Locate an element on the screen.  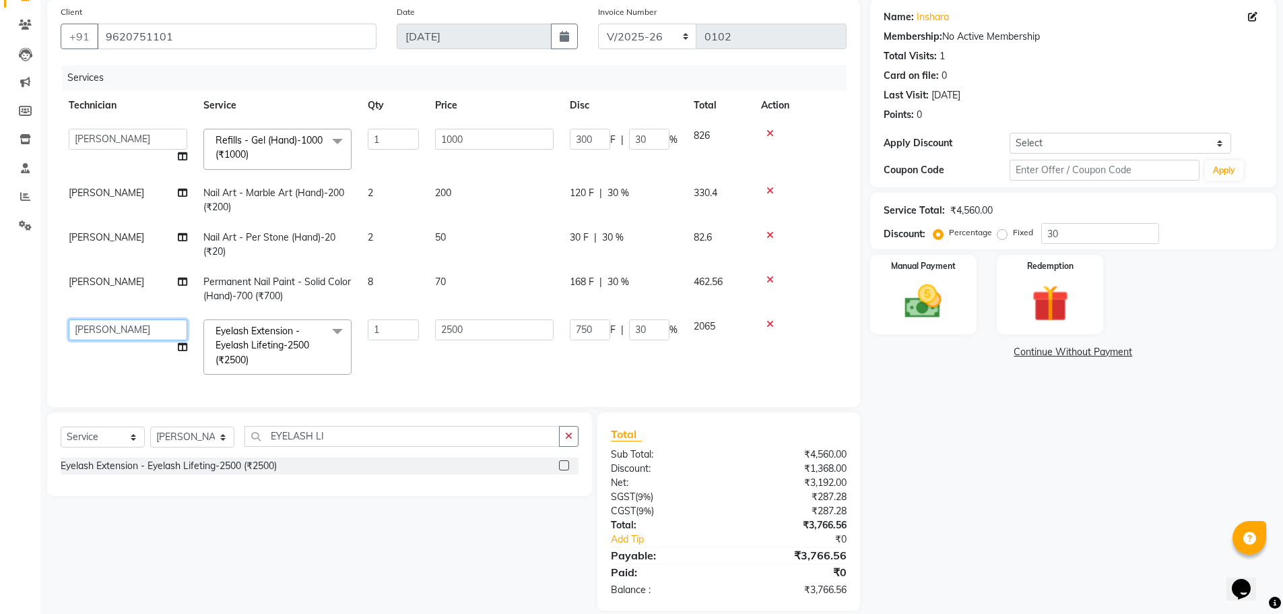
span: 8 is located at coordinates (370, 282).